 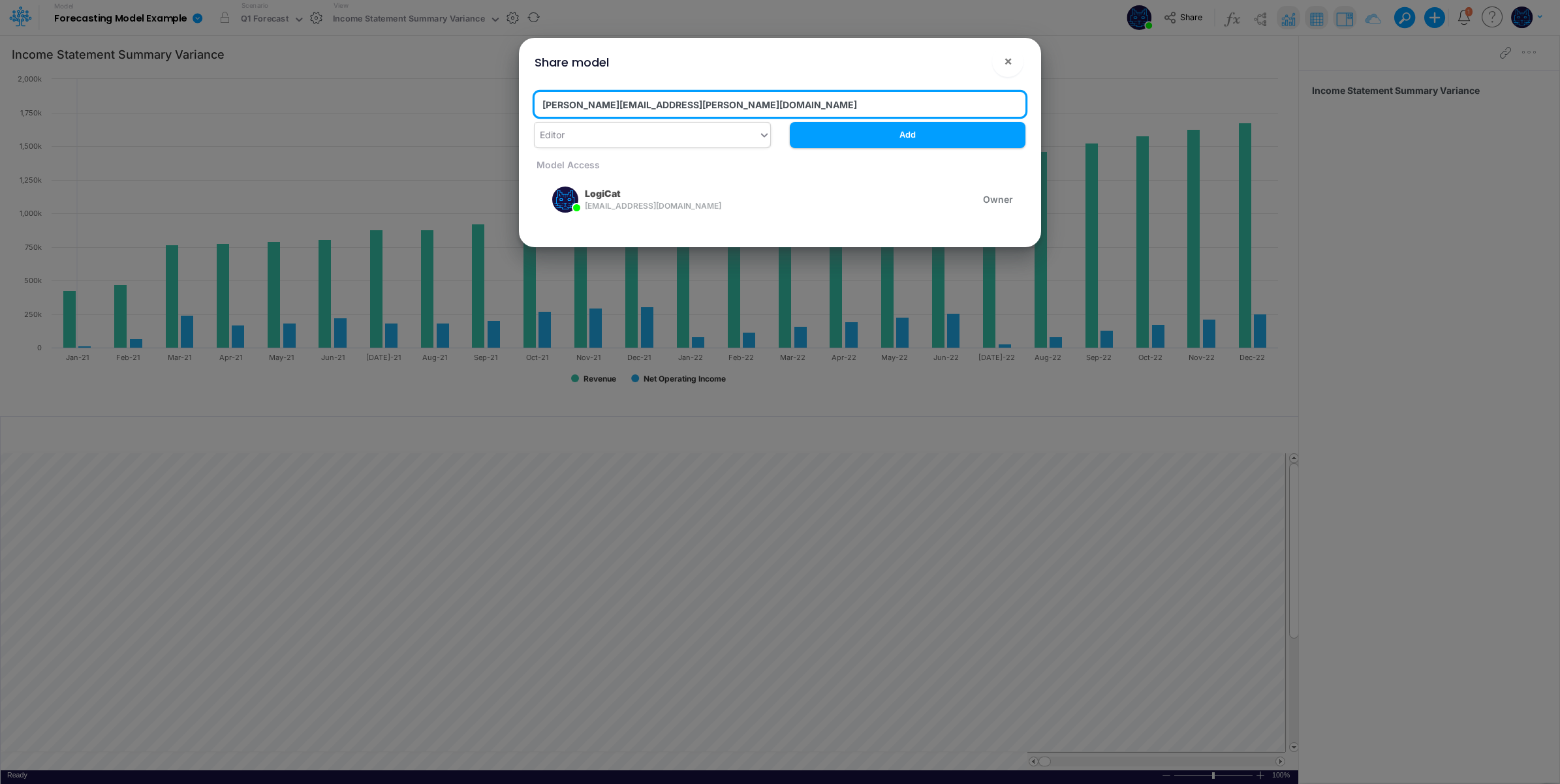 I want to click on button: Add, so click(x=907, y=134).